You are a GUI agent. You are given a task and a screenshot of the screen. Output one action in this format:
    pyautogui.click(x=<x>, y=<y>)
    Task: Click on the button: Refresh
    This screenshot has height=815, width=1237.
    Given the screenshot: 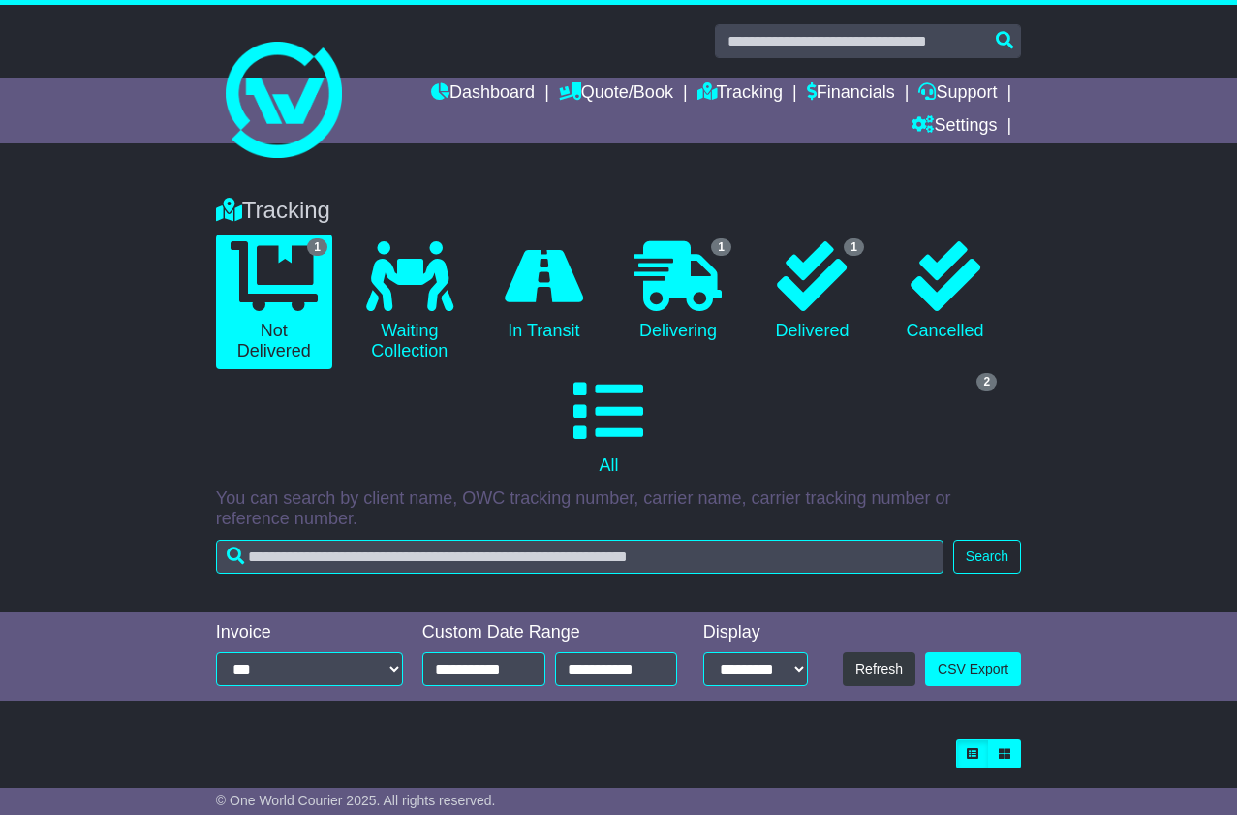 What is the action you would take?
    pyautogui.click(x=879, y=668)
    